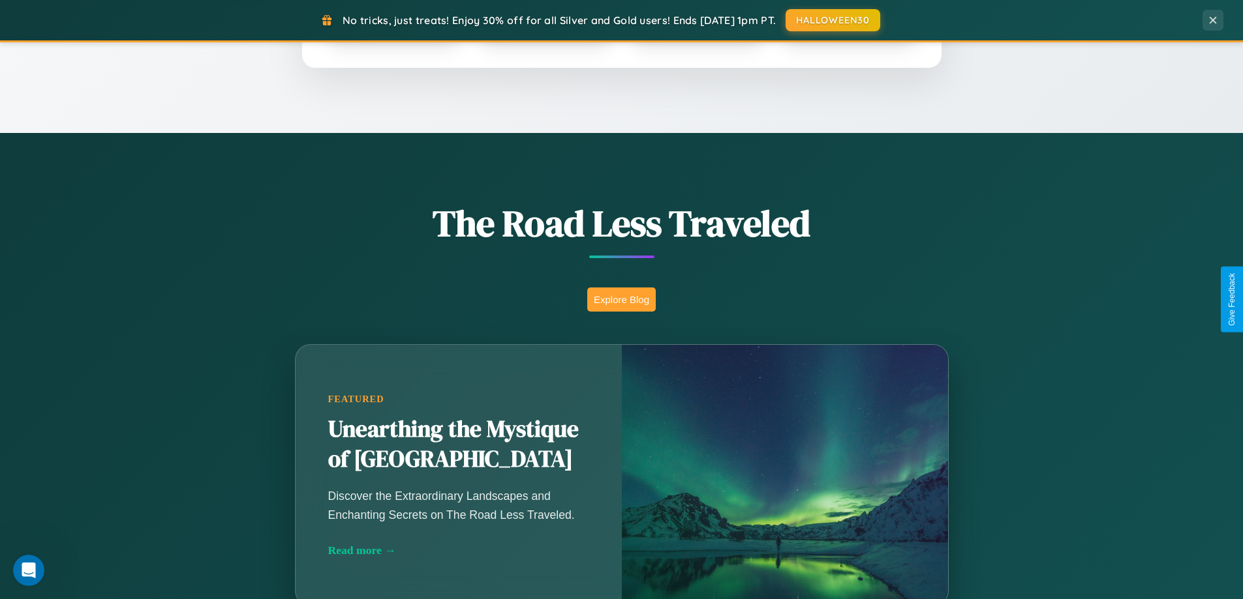 The height and width of the screenshot is (599, 1243). I want to click on div: Give Feedback, so click(1232, 299).